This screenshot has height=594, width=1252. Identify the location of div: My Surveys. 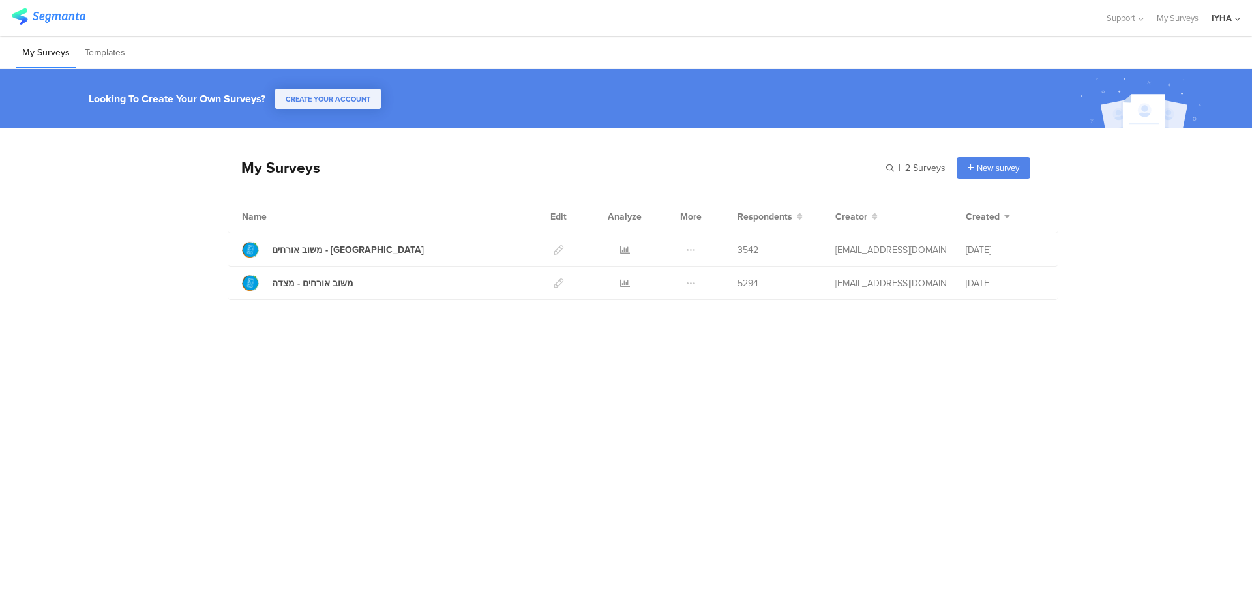
(274, 168).